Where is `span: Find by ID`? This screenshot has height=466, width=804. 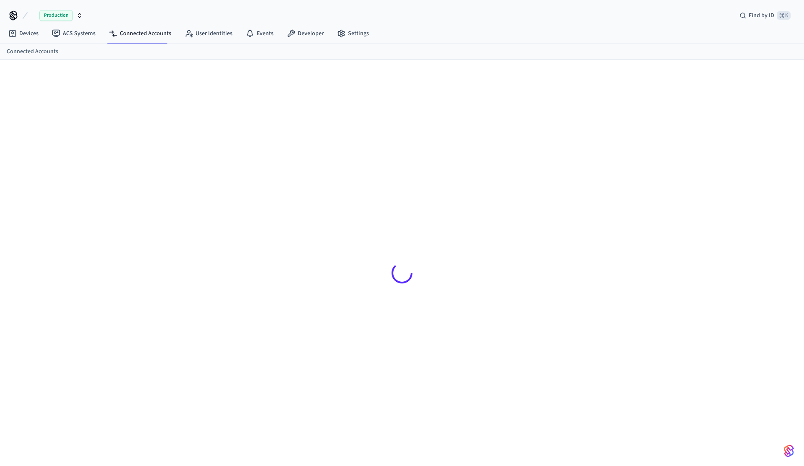
span: Find by ID is located at coordinates (762, 16).